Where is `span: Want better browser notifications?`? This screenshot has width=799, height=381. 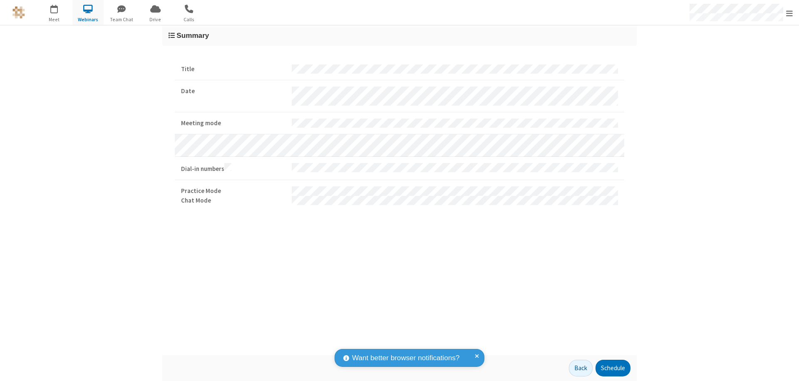 span: Want better browser notifications? is located at coordinates (406, 358).